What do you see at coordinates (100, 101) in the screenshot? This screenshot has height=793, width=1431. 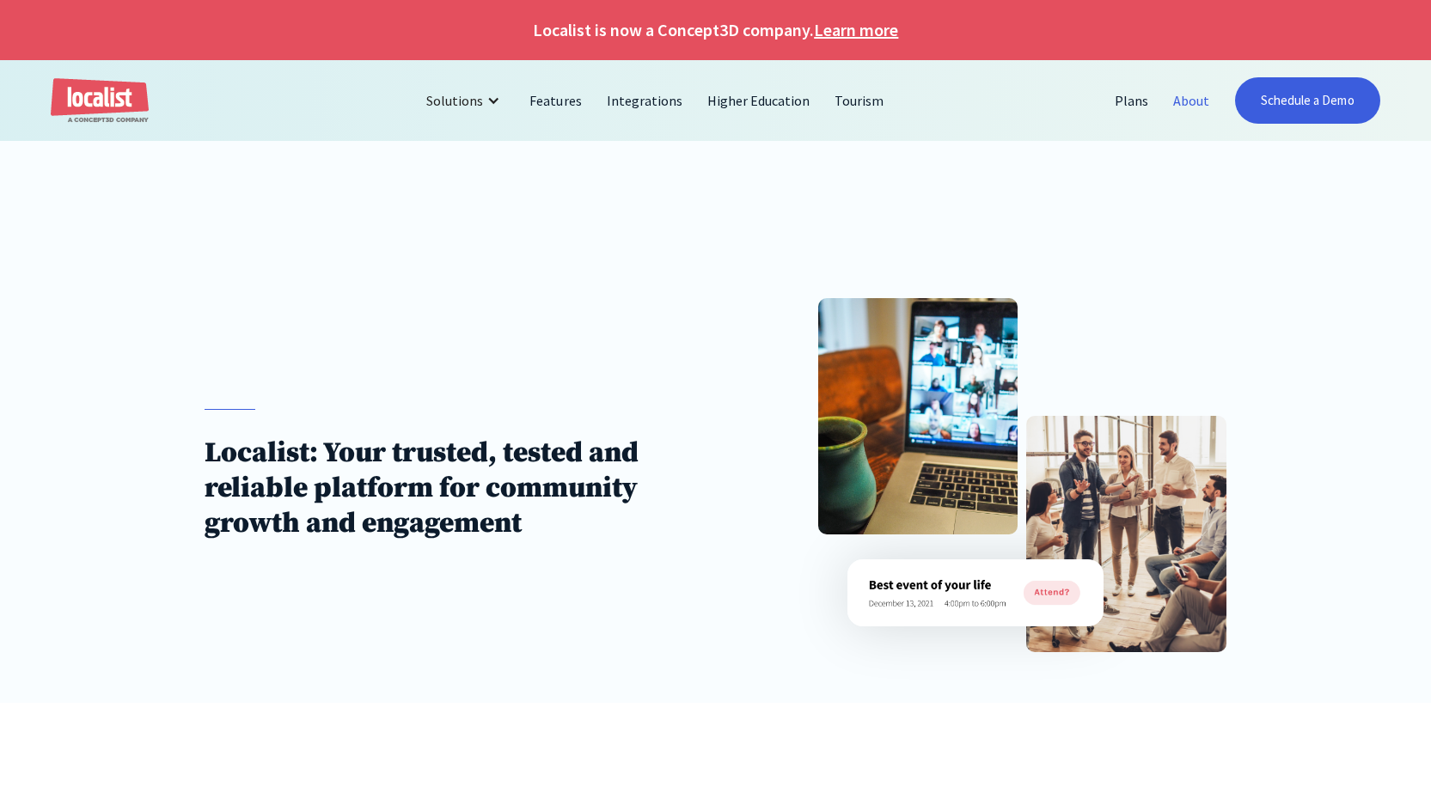 I see `a: home` at bounding box center [100, 101].